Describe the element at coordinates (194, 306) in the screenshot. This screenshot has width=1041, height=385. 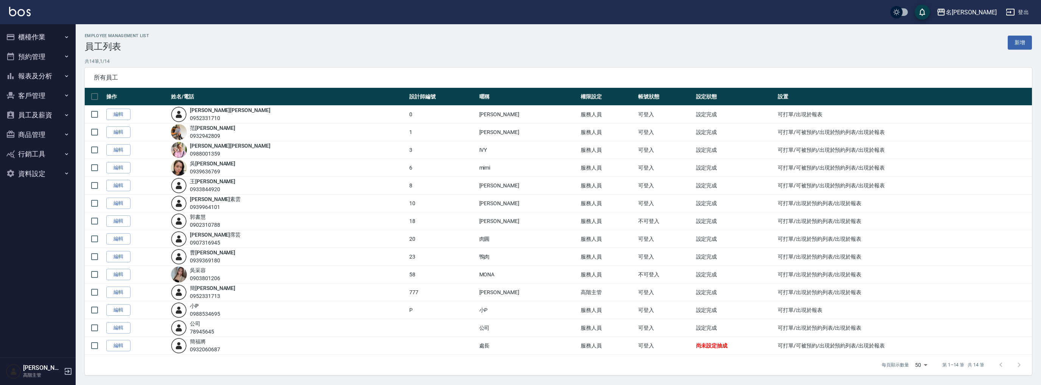
I see `a: 小P` at that location.